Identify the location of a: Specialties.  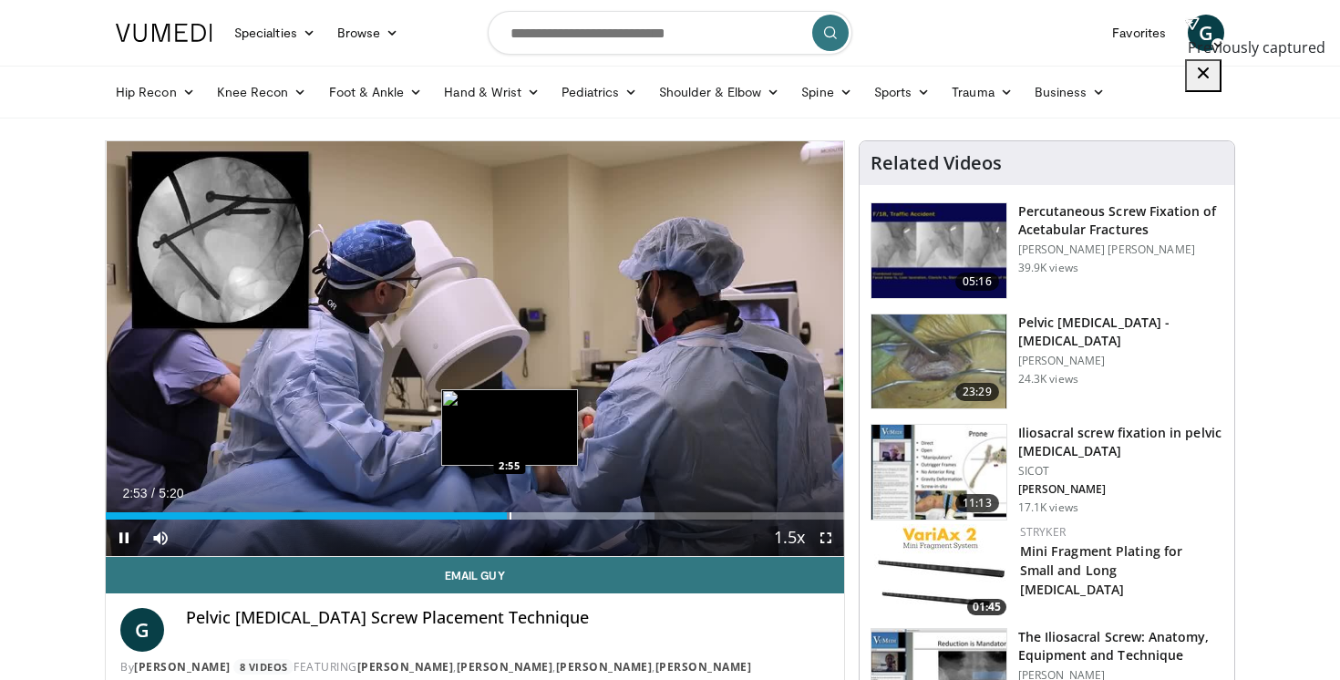
(274, 33).